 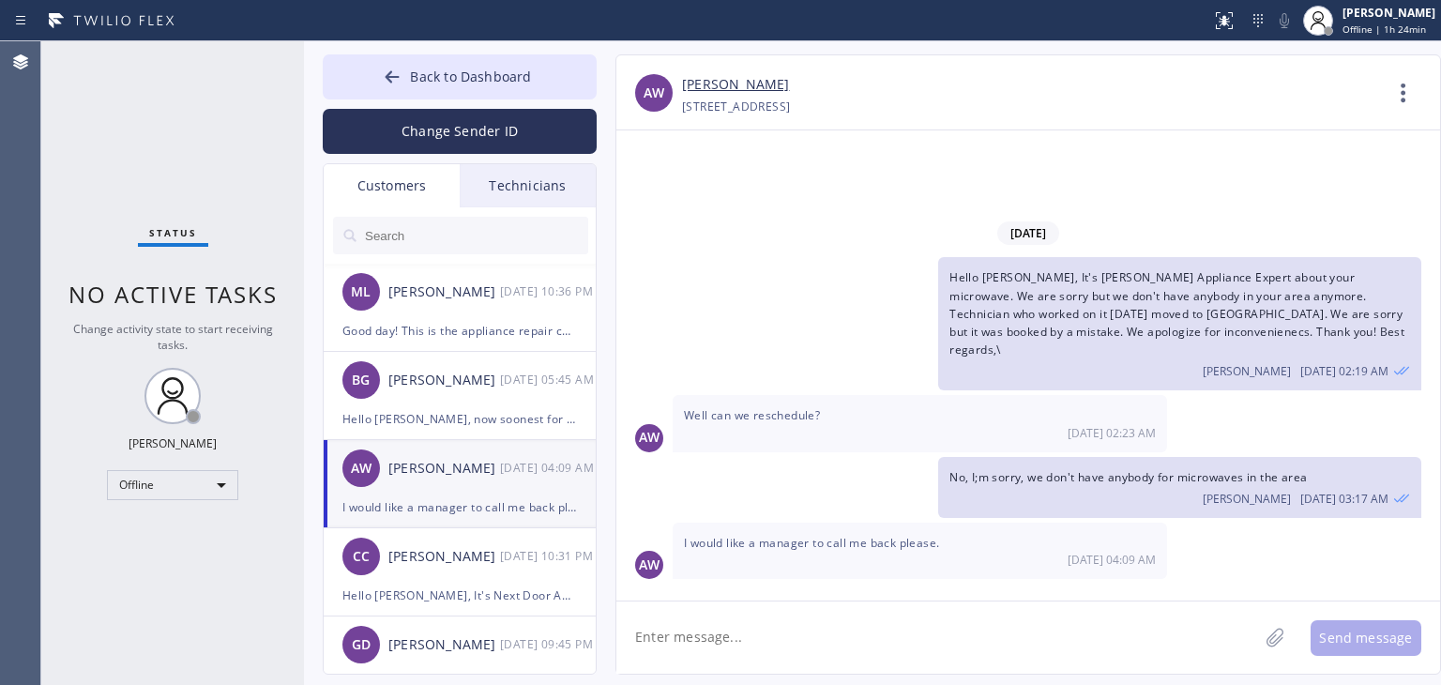 I want to click on span: Well can we reschedule?, so click(x=752, y=415).